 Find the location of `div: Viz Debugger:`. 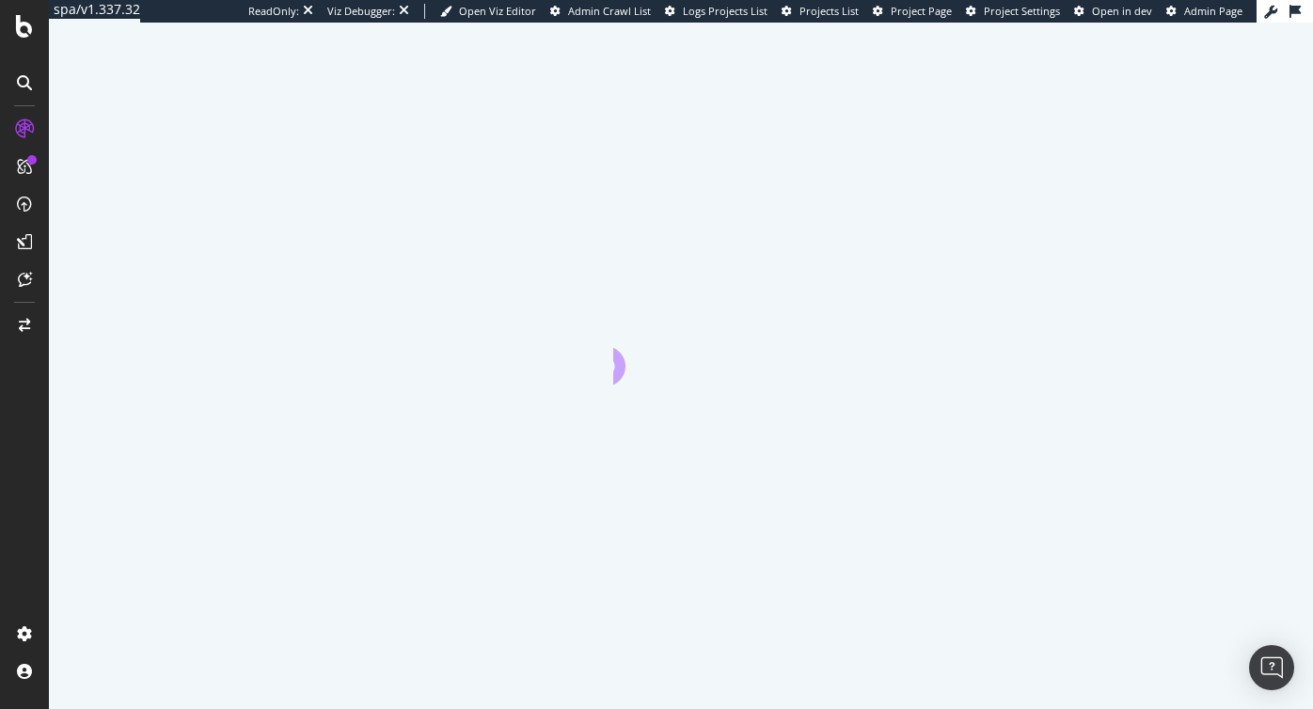

div: Viz Debugger: is located at coordinates (361, 11).